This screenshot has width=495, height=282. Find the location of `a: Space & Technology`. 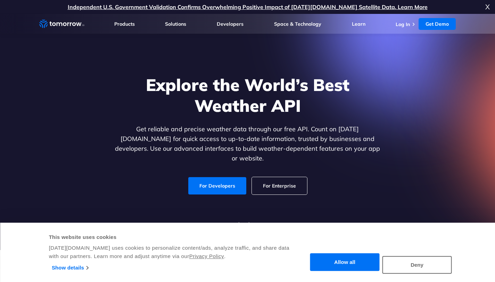

a: Space & Technology is located at coordinates (298, 24).